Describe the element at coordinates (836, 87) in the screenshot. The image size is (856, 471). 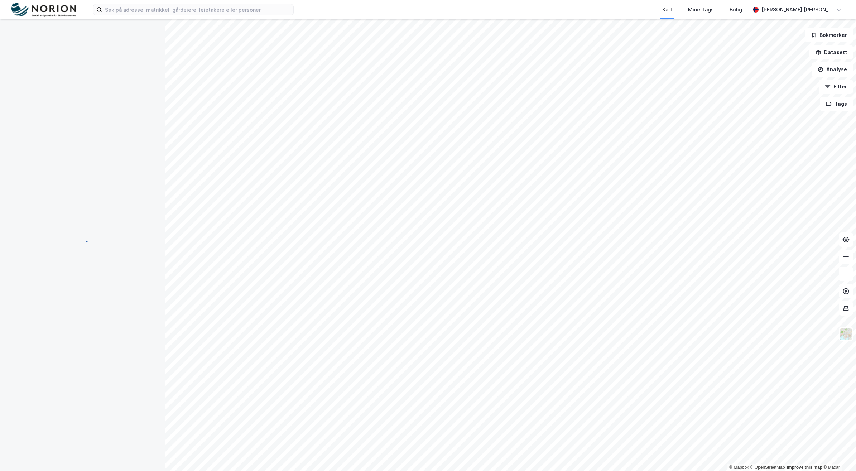
I see `button: Filter` at that location.